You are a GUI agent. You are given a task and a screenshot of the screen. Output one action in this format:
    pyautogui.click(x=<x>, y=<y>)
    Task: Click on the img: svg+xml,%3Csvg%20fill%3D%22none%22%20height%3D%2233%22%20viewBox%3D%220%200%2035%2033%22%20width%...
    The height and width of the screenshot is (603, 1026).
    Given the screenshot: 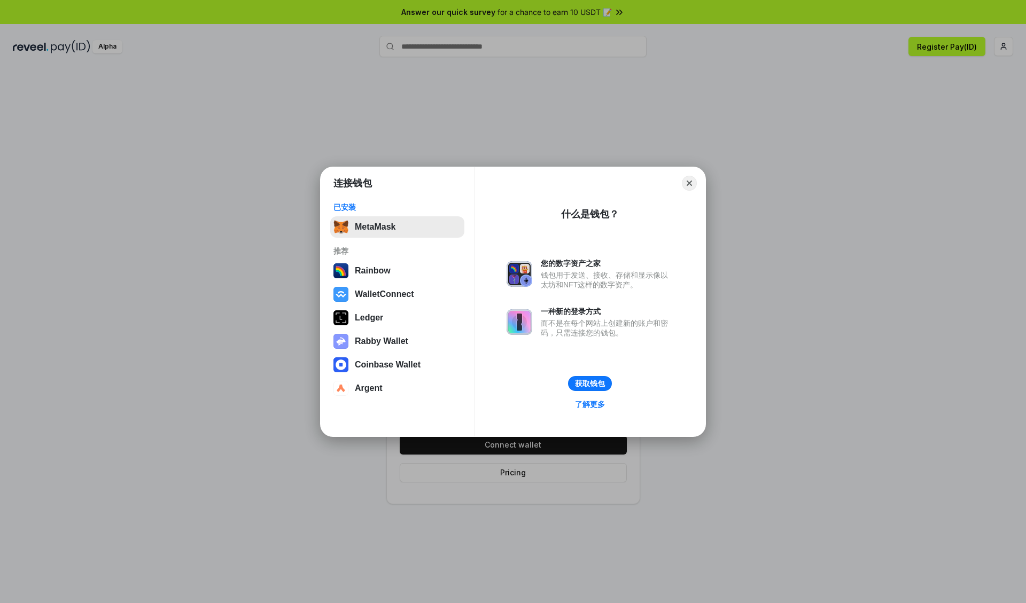 What is the action you would take?
    pyautogui.click(x=341, y=227)
    